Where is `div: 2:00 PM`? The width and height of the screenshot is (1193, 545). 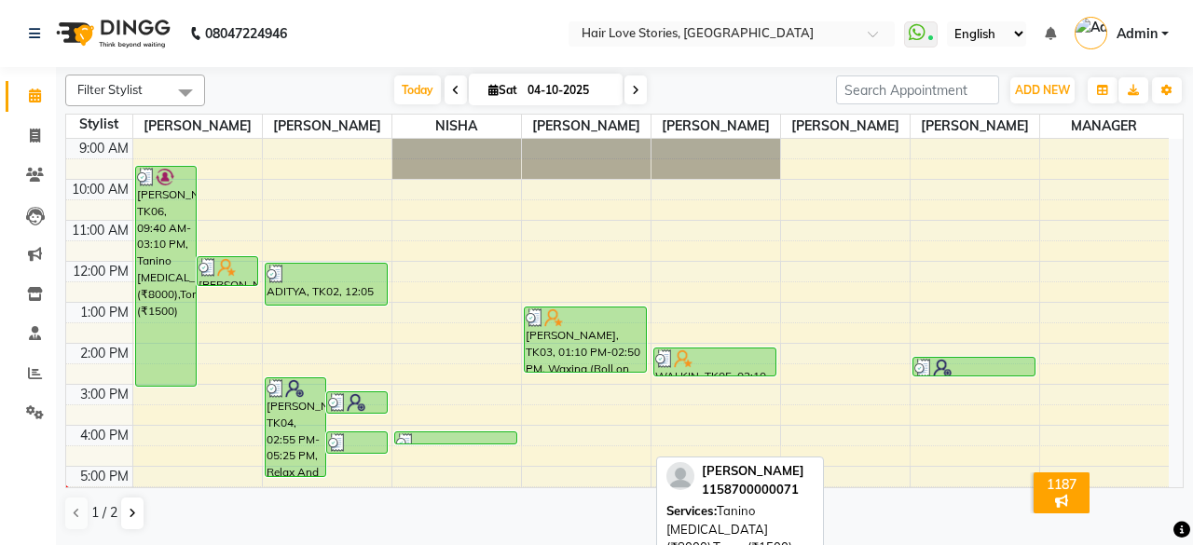
div: 2:00 PM is located at coordinates (104, 353).